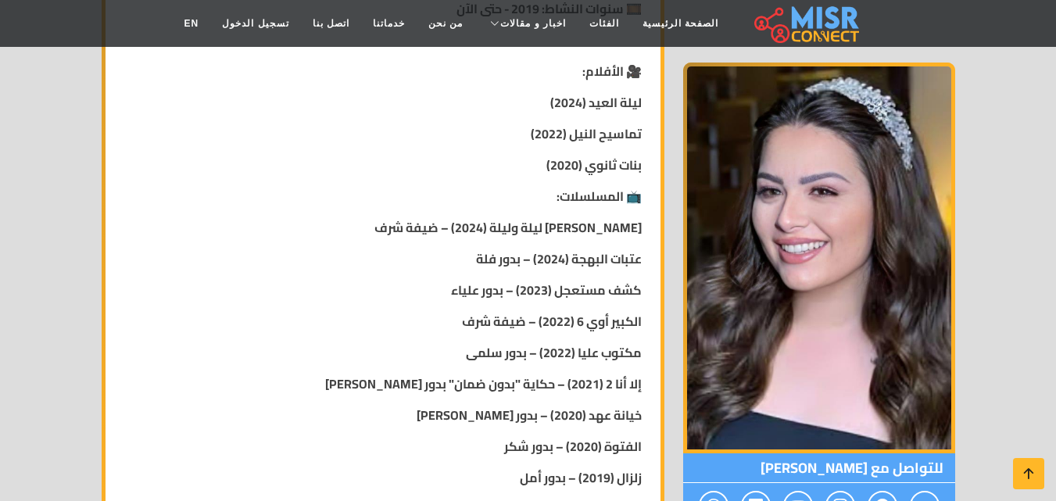 The width and height of the screenshot is (1056, 501). What do you see at coordinates (819, 258) in the screenshot?
I see `img: هنادي مهنا` at bounding box center [819, 258].